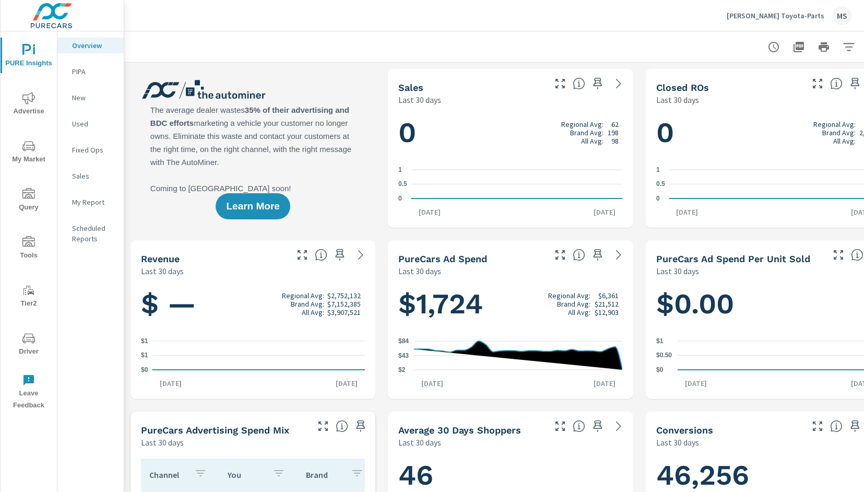 The image size is (864, 492). I want to click on h1: $1,724, so click(510, 304).